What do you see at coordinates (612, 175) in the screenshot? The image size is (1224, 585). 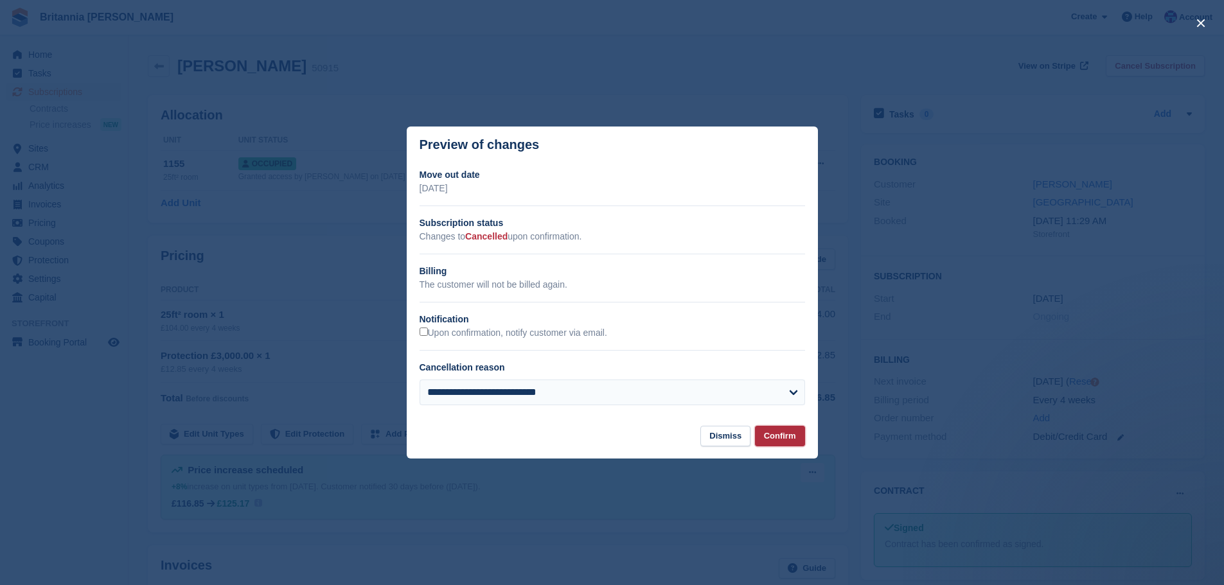 I see `h2: Move out date` at bounding box center [612, 175].